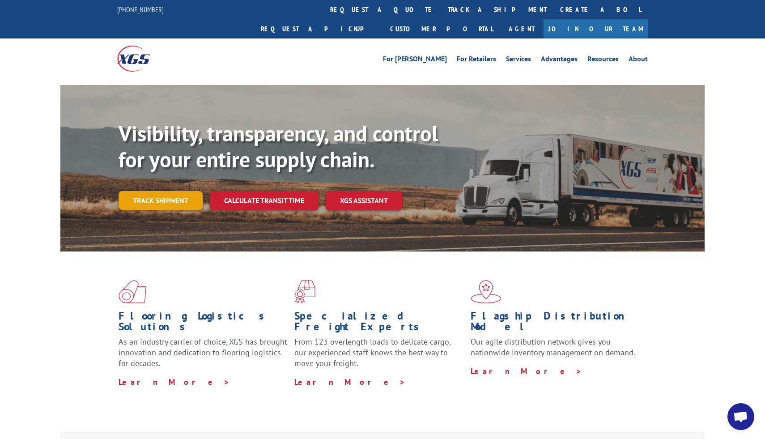 The height and width of the screenshot is (439, 765). What do you see at coordinates (553, 347) in the screenshot?
I see `span: Our agile distribution network gives you nationwide inventory management on demand.` at bounding box center [553, 347].